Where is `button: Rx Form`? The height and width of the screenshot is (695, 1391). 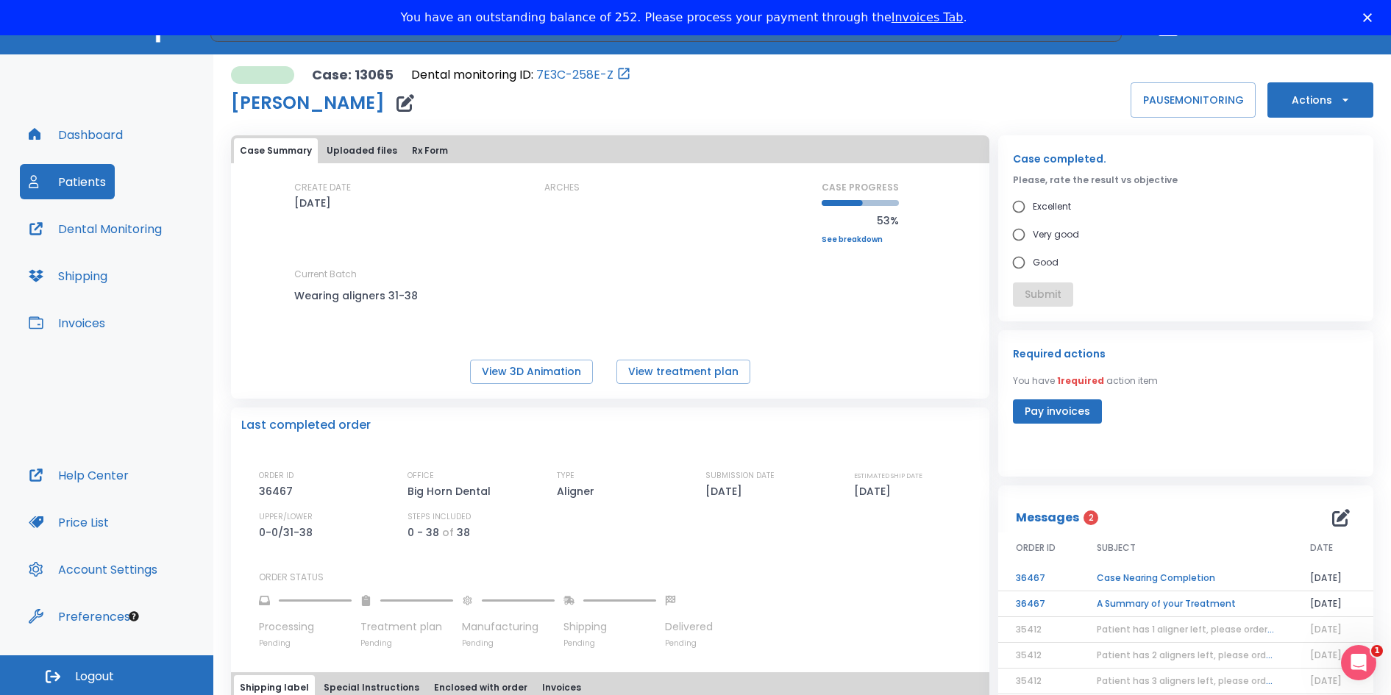 button: Rx Form is located at coordinates (430, 151).